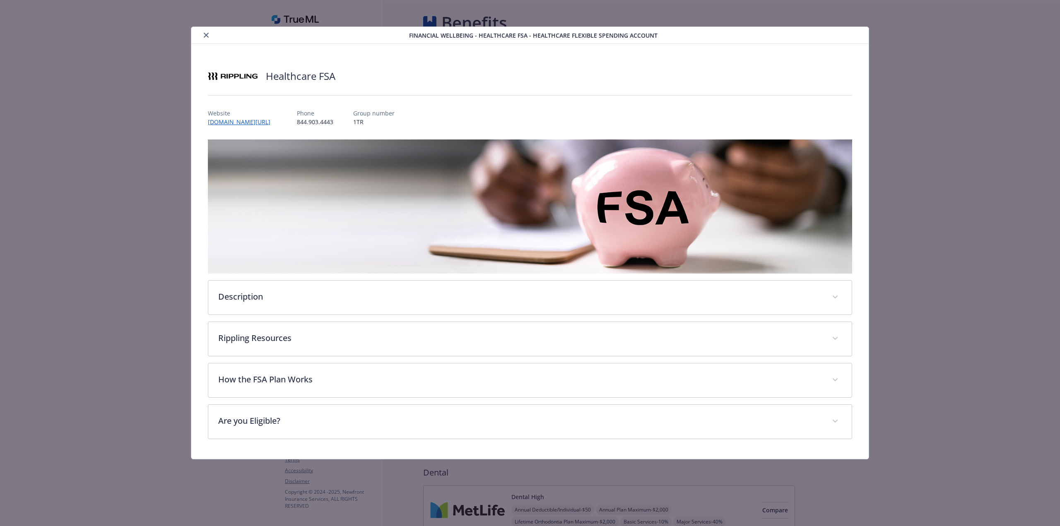 The image size is (1060, 526). What do you see at coordinates (520, 297) in the screenshot?
I see `p: Description` at bounding box center [520, 297].